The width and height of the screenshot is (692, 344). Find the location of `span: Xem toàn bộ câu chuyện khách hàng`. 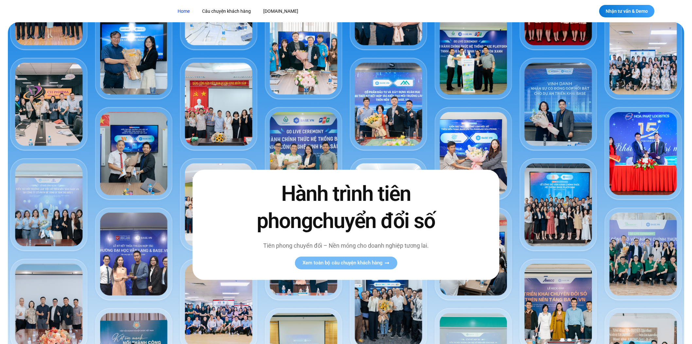

span: Xem toàn bộ câu chuyện khách hàng is located at coordinates (343, 262).